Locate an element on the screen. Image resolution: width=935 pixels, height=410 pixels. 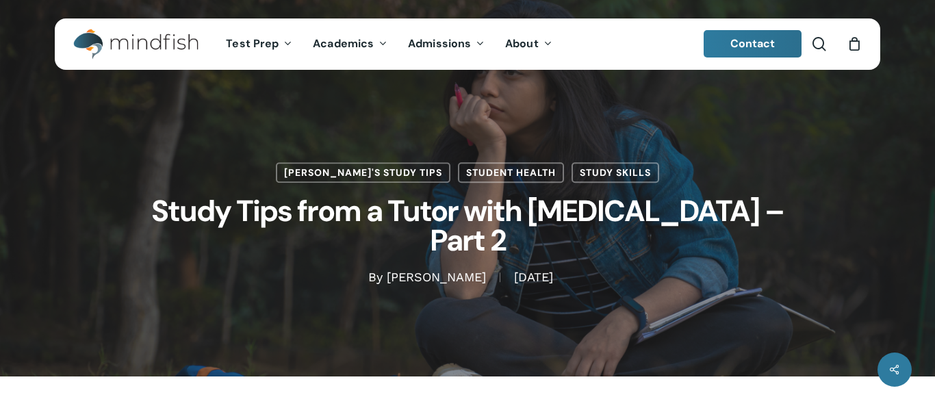
a: Cart is located at coordinates (854, 44).